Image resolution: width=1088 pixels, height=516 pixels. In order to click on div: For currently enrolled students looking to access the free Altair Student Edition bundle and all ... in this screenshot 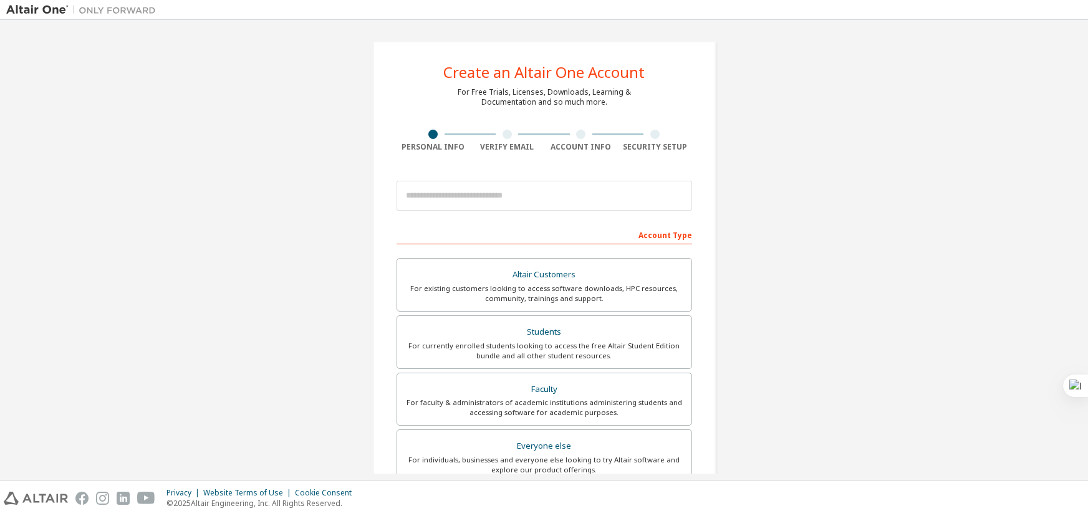, I will do `click(544, 351)`.